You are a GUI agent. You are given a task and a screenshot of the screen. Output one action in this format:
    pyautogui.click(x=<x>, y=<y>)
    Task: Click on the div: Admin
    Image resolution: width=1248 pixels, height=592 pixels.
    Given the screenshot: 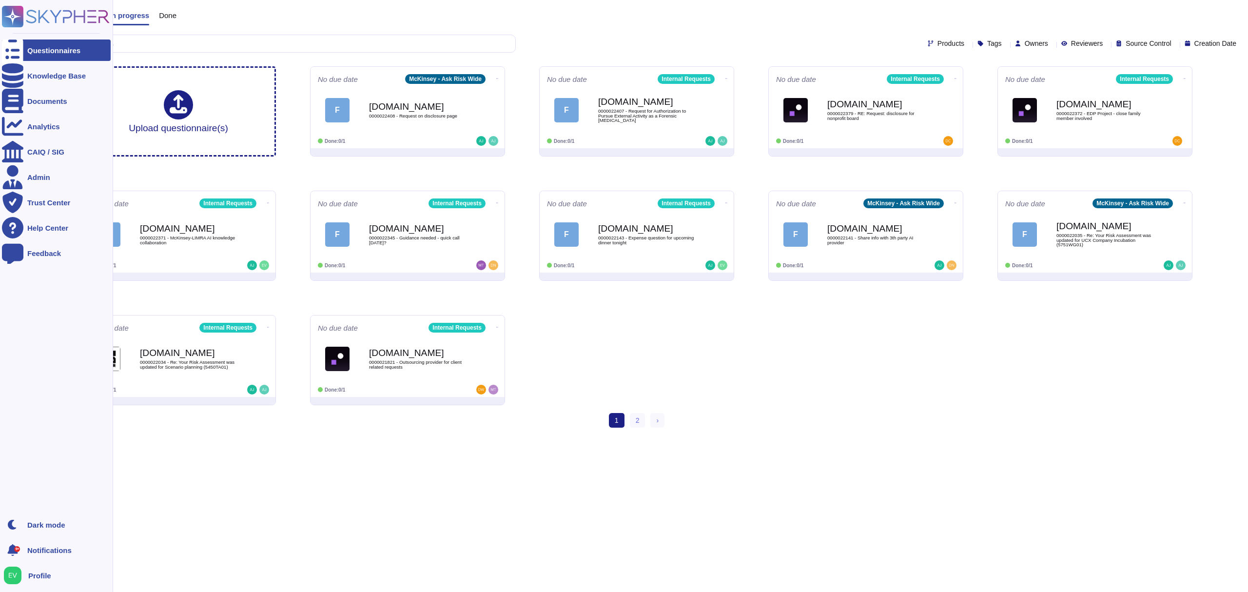 What is the action you would take?
    pyautogui.click(x=39, y=177)
    